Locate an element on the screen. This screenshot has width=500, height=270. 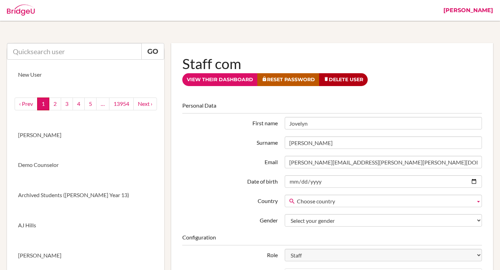
label: Date of birth is located at coordinates (230, 181).